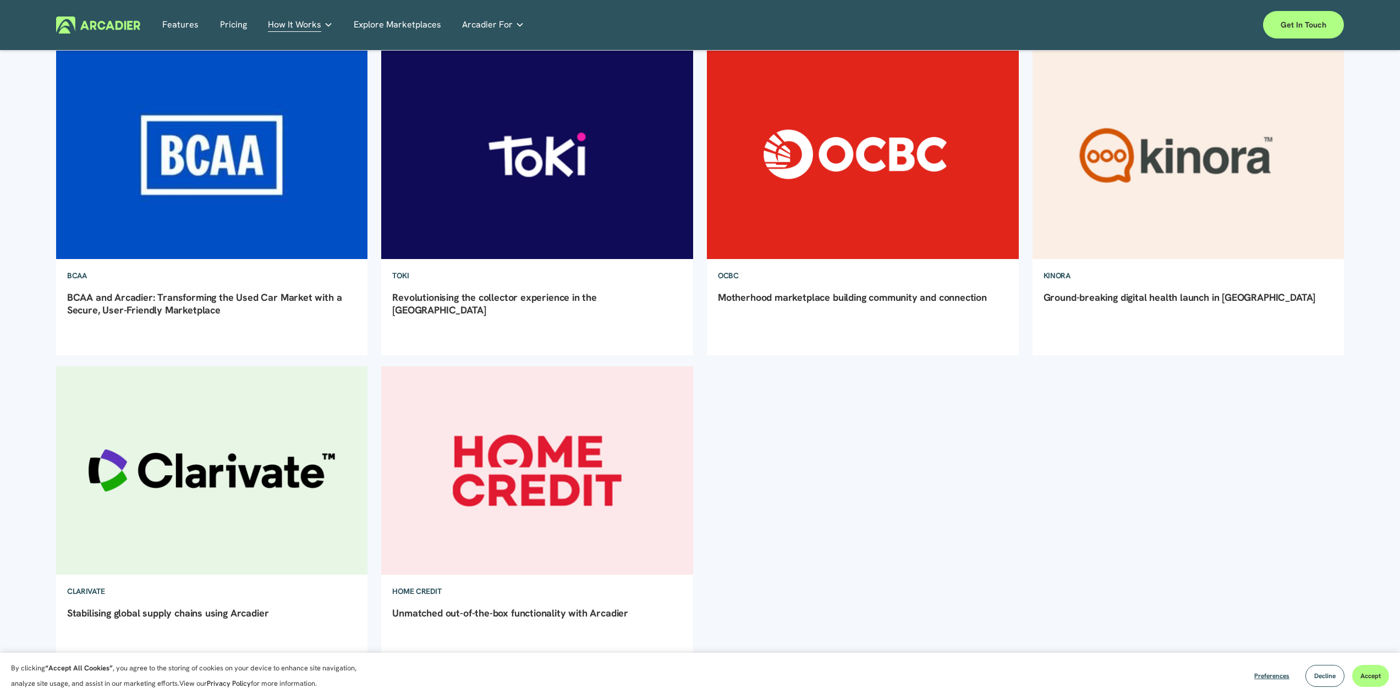 This screenshot has width=1400, height=699. What do you see at coordinates (537, 155) in the screenshot?
I see `img: Revolutionising the collector experience in the Philippines` at bounding box center [537, 155].